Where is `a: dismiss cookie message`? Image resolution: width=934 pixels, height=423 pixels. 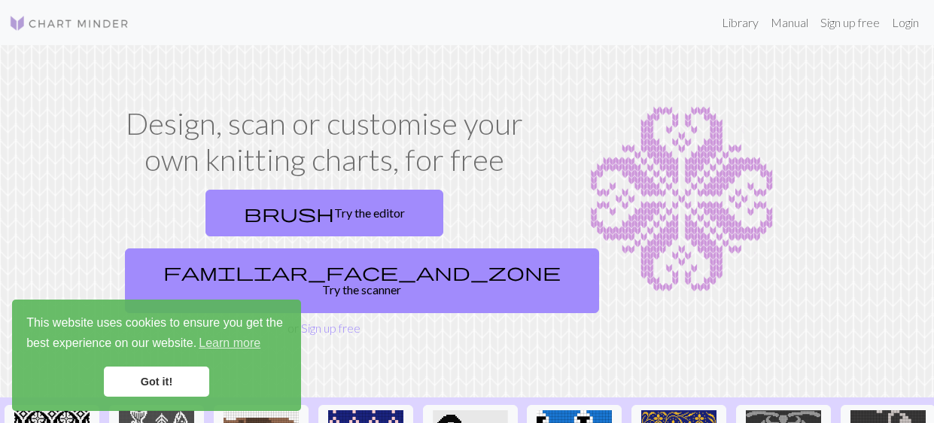
a: dismiss cookie message is located at coordinates (157, 382).